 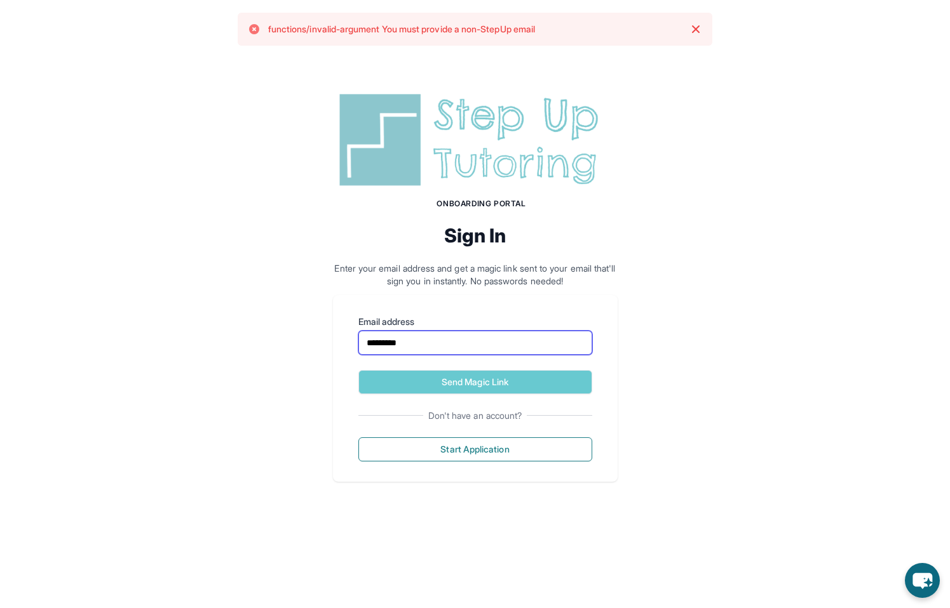 I want to click on h1: Onboarding Portal, so click(x=481, y=204).